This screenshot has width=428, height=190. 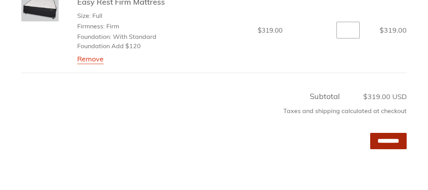 What do you see at coordinates (131, 30) in the screenshot?
I see `ul: Product details` at bounding box center [131, 30].